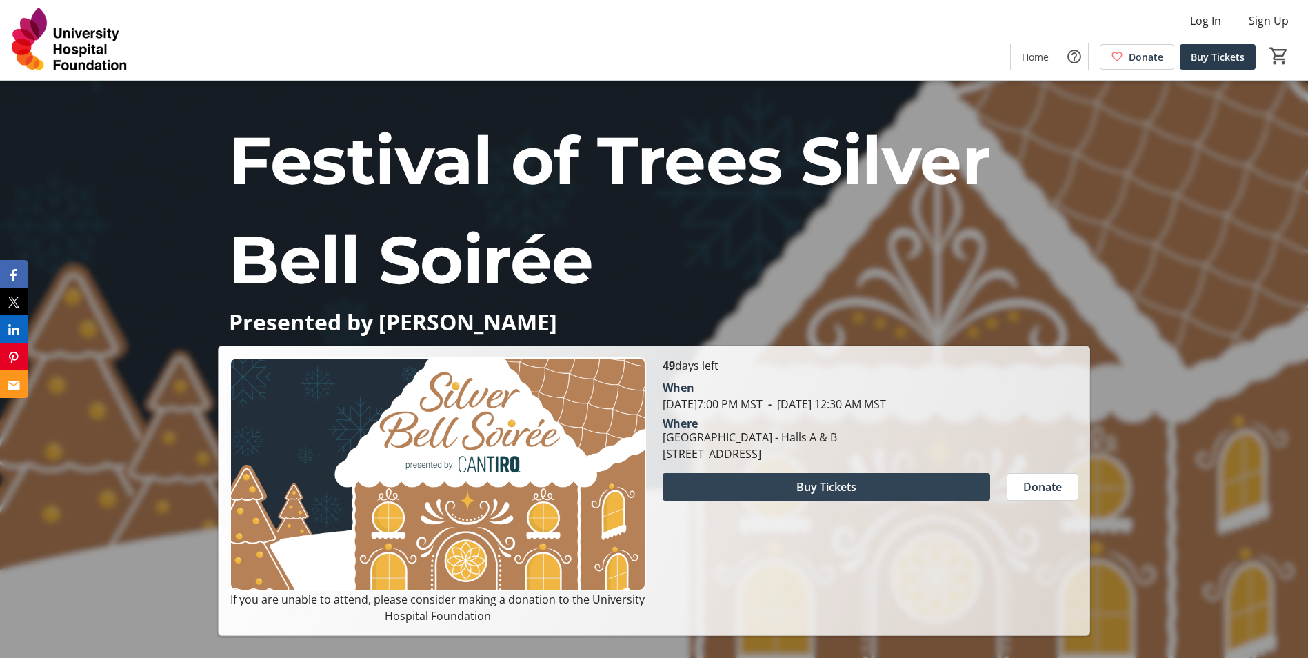 Image resolution: width=1308 pixels, height=658 pixels. Describe the element at coordinates (1205, 21) in the screenshot. I see `button: Log In` at that location.